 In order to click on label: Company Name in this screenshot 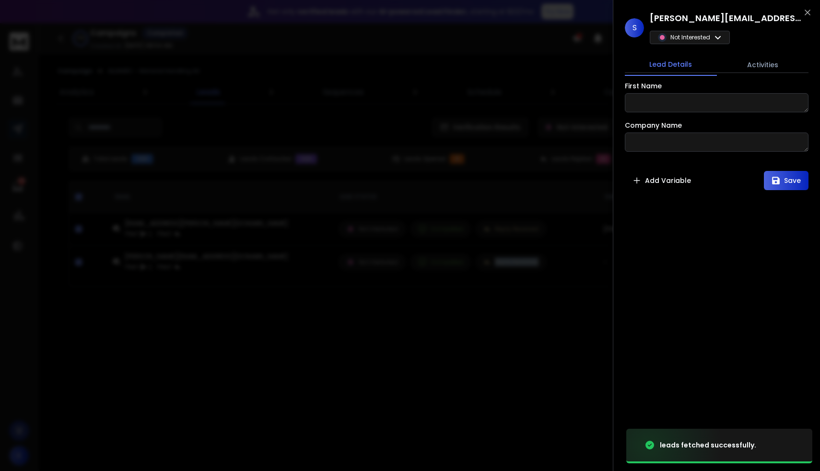, I will do `click(653, 125)`.